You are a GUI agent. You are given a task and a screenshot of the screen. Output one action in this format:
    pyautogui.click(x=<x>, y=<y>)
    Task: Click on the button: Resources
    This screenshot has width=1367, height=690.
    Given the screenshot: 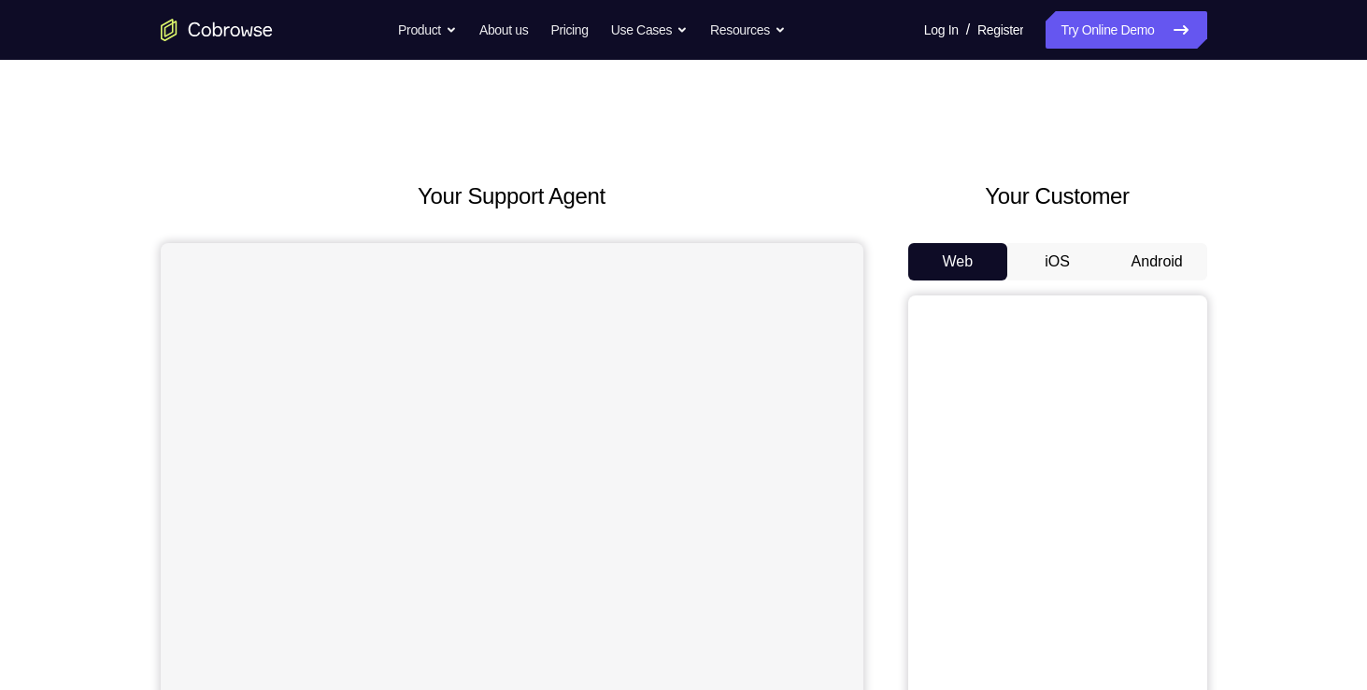 What is the action you would take?
    pyautogui.click(x=748, y=30)
    